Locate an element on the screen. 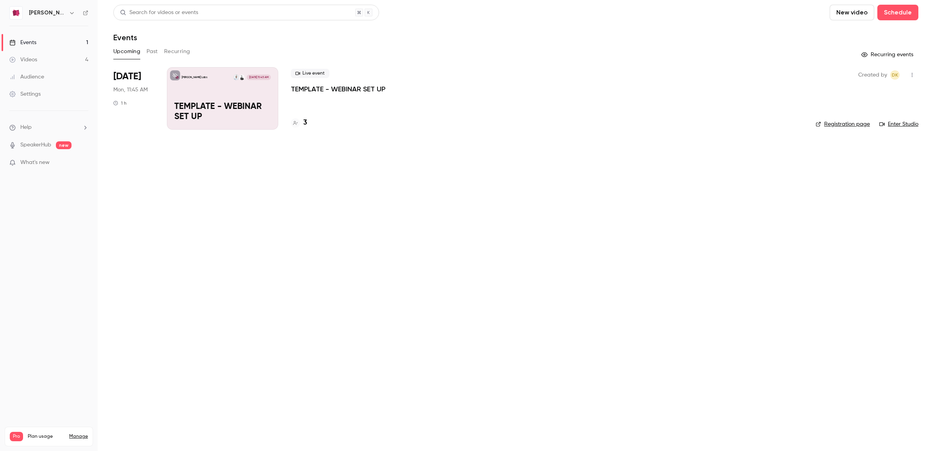 This screenshot has height=451, width=934. span: Help is located at coordinates (26, 127).